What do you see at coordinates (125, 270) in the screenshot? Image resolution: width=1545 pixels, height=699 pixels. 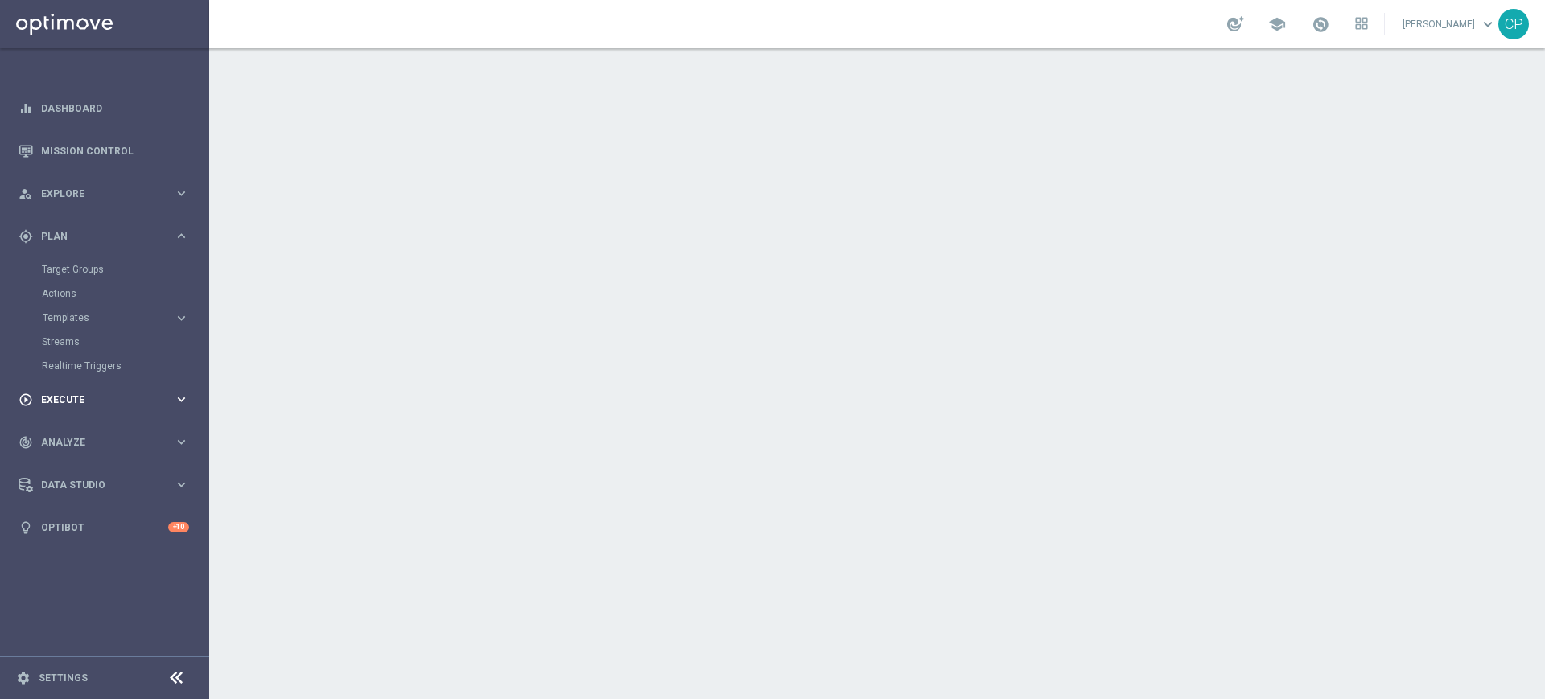 I see `div: Target Groups` at bounding box center [125, 270].